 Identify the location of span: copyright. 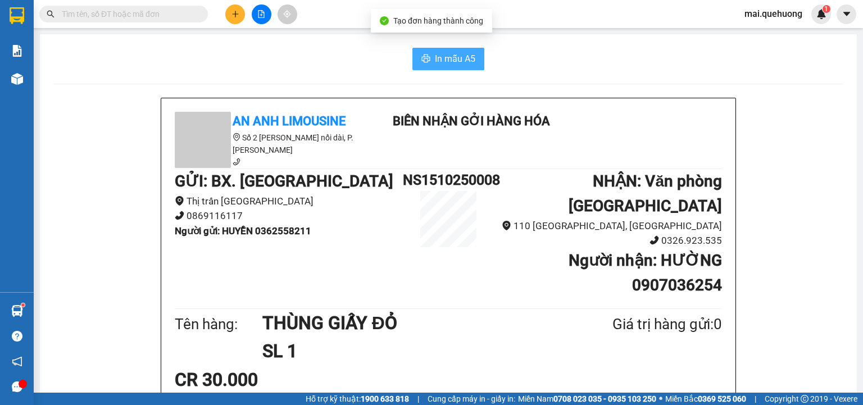
(805, 399).